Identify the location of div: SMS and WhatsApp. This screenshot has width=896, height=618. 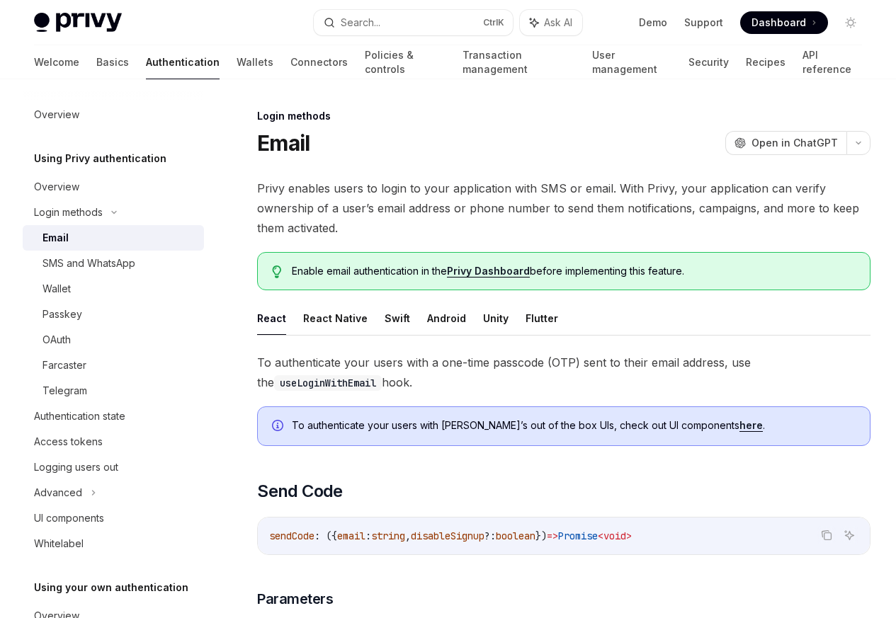
(88, 263).